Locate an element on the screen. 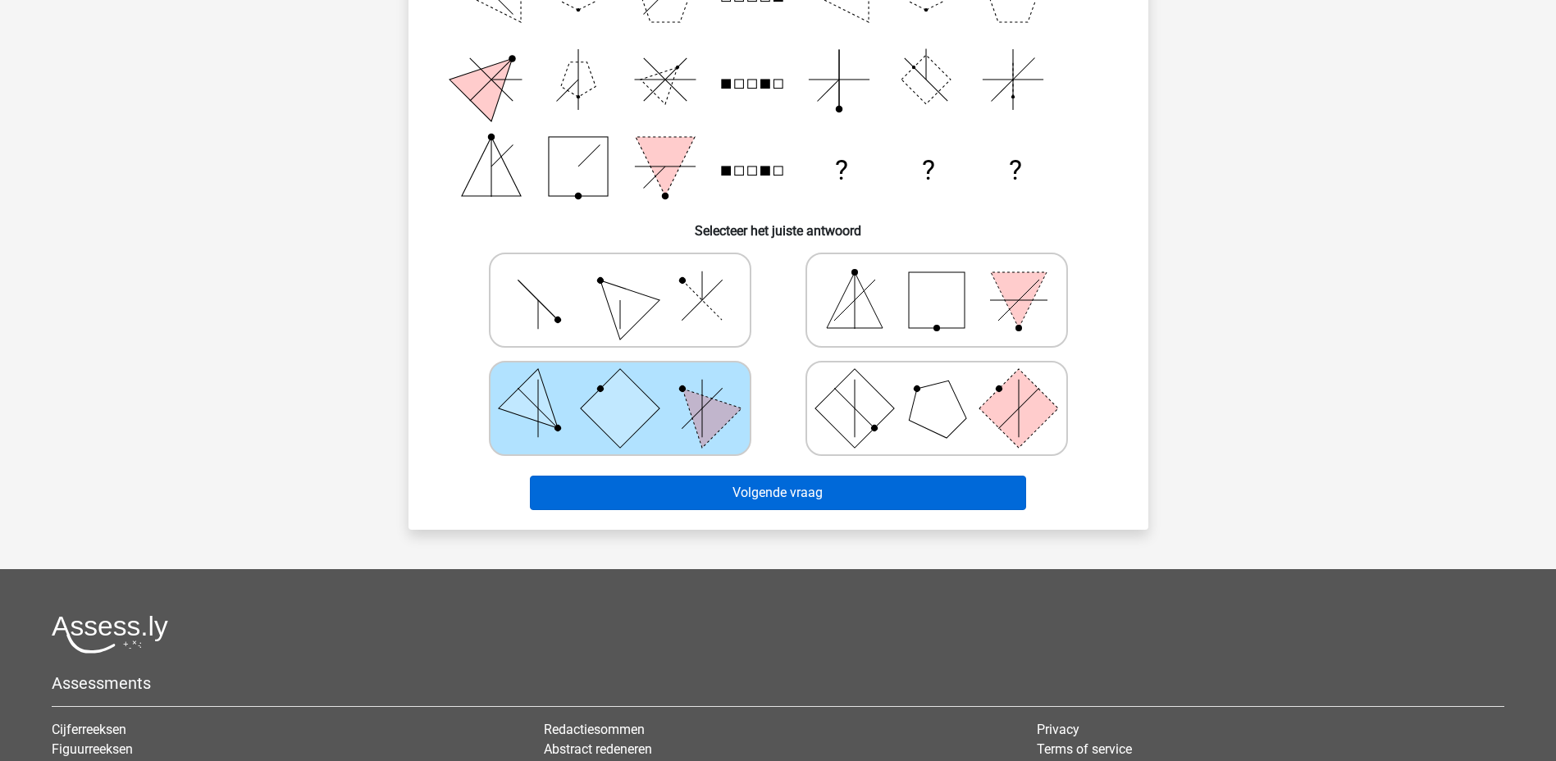 This screenshot has height=761, width=1556. a: Cijferreeksen is located at coordinates (89, 729).